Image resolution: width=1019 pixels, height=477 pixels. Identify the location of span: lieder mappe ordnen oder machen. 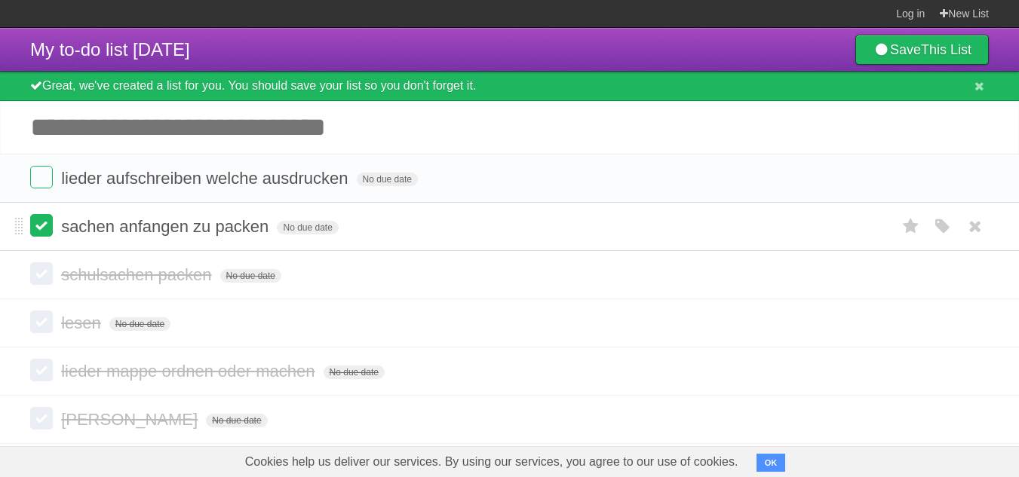
(189, 371).